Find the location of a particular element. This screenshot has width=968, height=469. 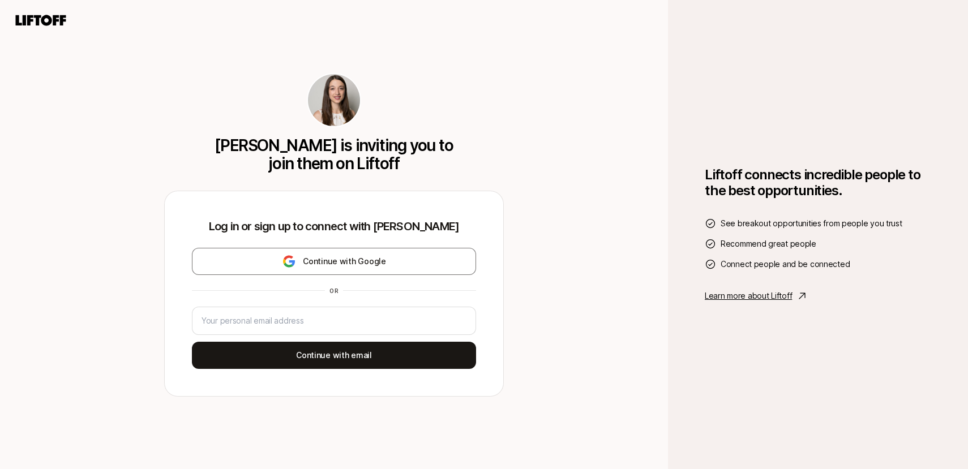

div: or is located at coordinates (334, 291).